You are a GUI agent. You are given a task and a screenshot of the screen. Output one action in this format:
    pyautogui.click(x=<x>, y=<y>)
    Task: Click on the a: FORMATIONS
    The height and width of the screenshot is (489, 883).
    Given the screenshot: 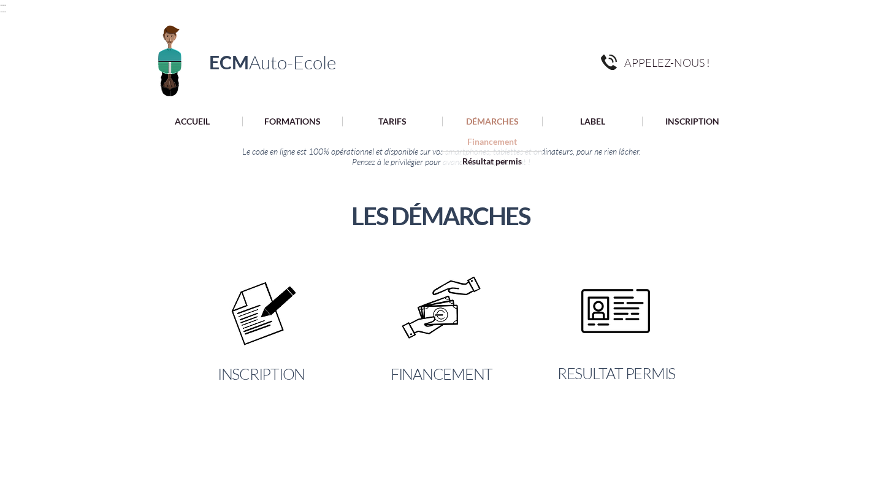 What is the action you would take?
    pyautogui.click(x=292, y=121)
    